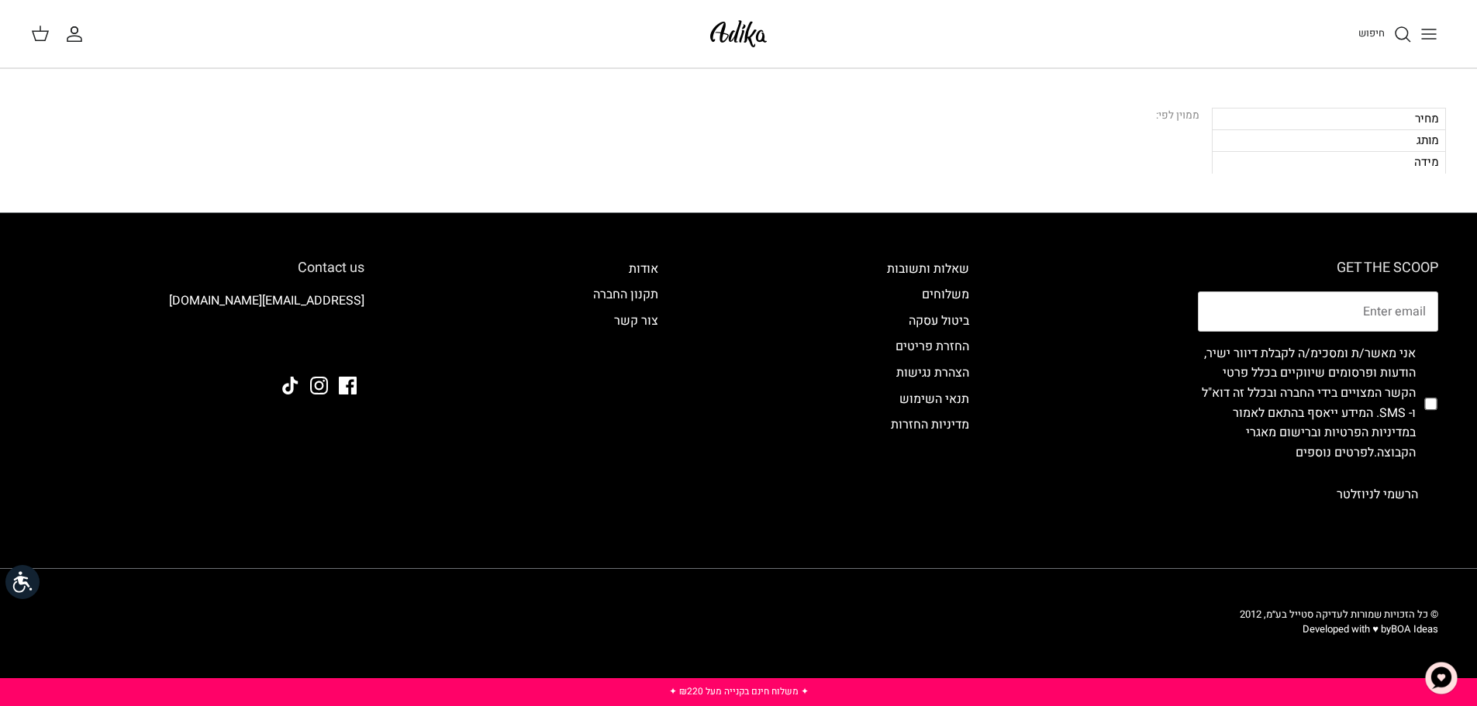 This screenshot has width=1477, height=706. I want to click on p: Developed with ♥ by, so click(1339, 630).